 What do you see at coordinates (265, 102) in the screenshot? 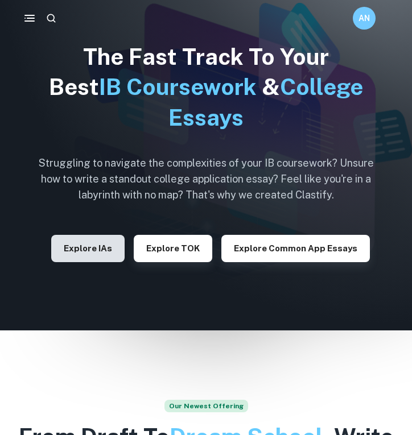
I see `span: College Essays` at bounding box center [265, 102].